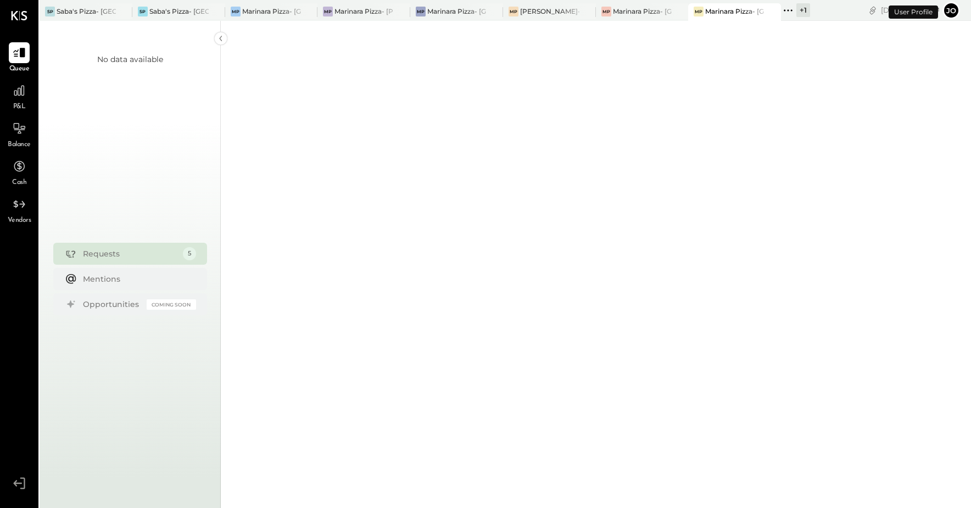 Image resolution: width=971 pixels, height=508 pixels. I want to click on div: Mentions, so click(137, 279).